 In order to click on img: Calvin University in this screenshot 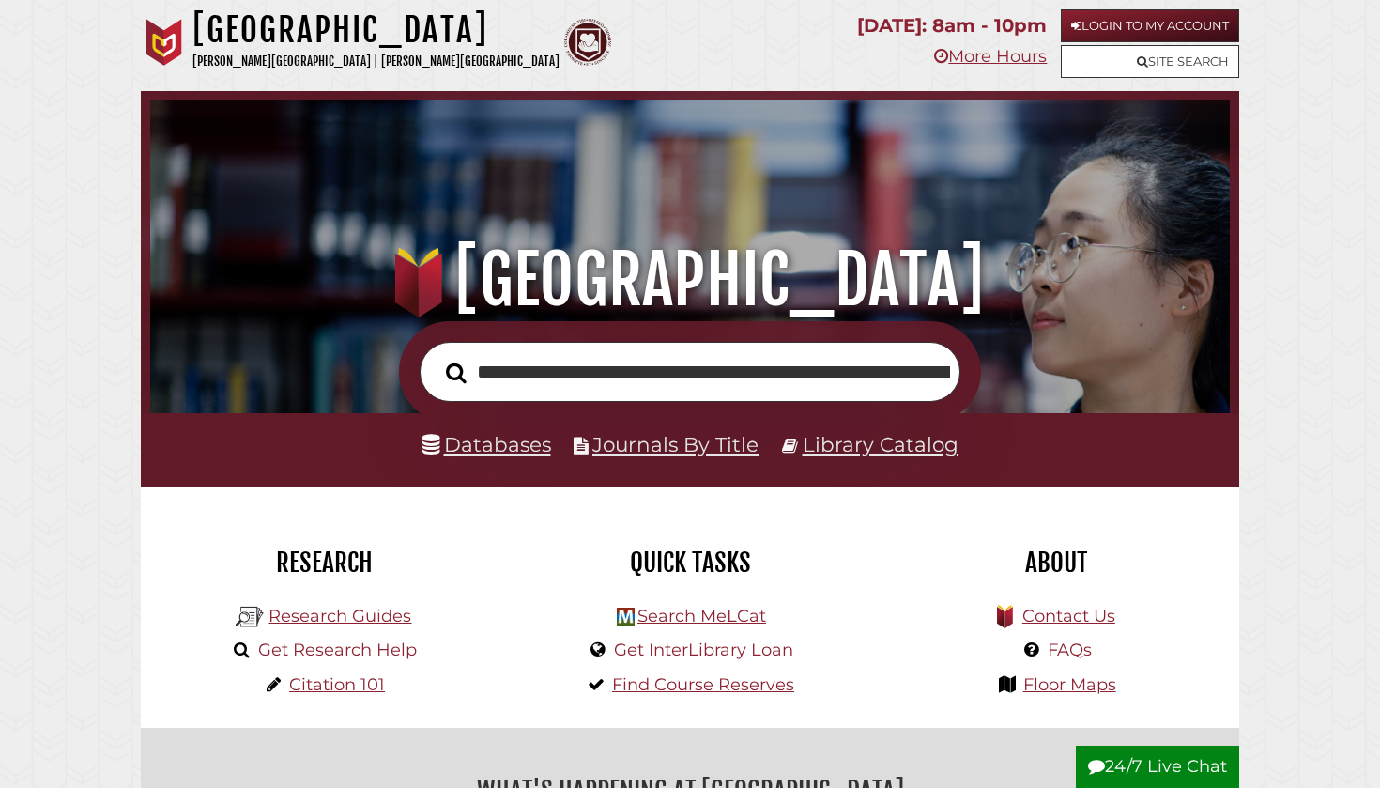, I will do `click(164, 42)`.